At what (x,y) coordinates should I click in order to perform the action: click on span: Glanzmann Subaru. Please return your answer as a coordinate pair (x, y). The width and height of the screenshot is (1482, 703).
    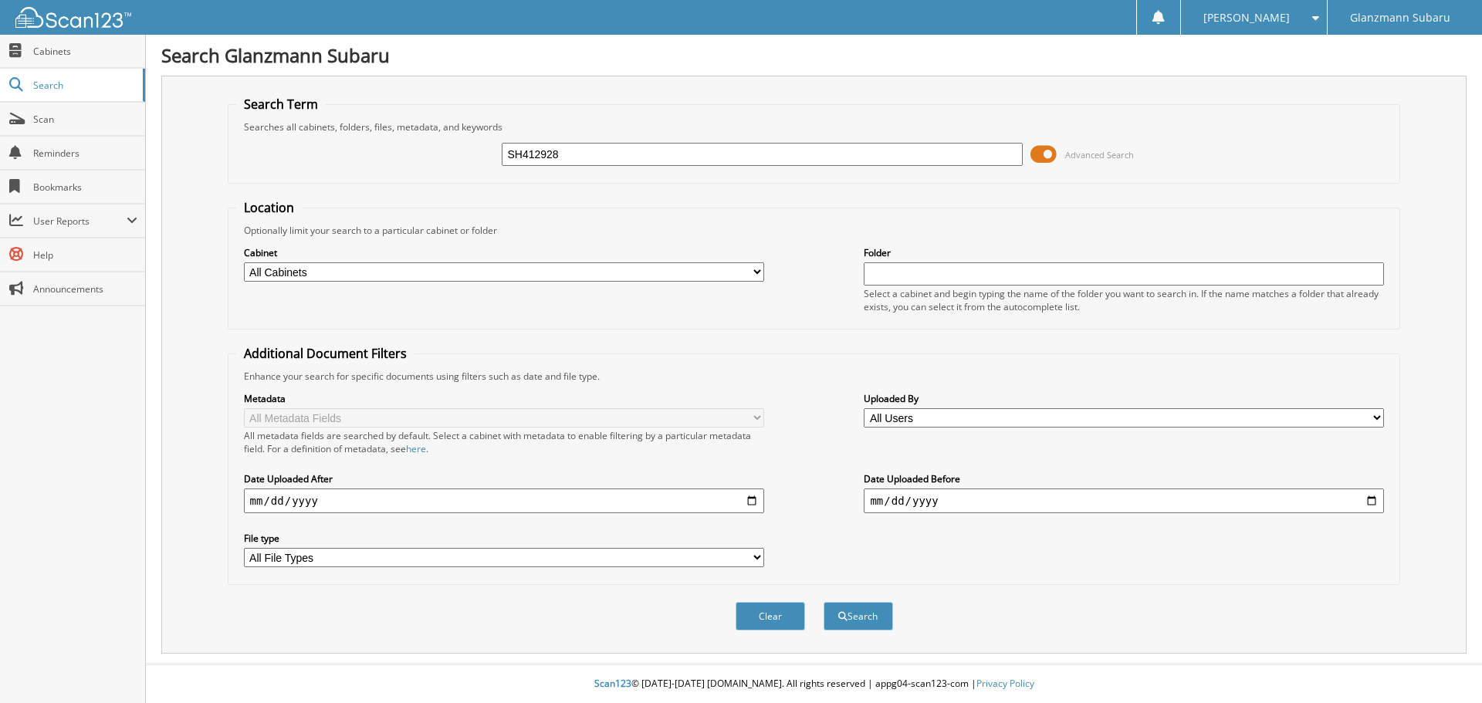
    Looking at the image, I should click on (1400, 18).